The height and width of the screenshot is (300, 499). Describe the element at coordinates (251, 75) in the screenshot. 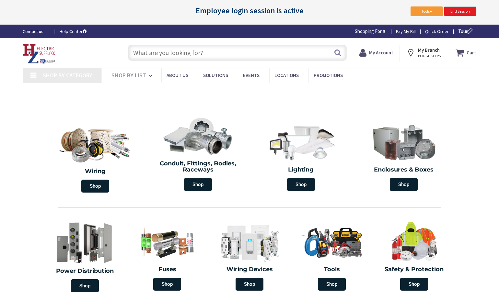

I see `span: Events` at that location.